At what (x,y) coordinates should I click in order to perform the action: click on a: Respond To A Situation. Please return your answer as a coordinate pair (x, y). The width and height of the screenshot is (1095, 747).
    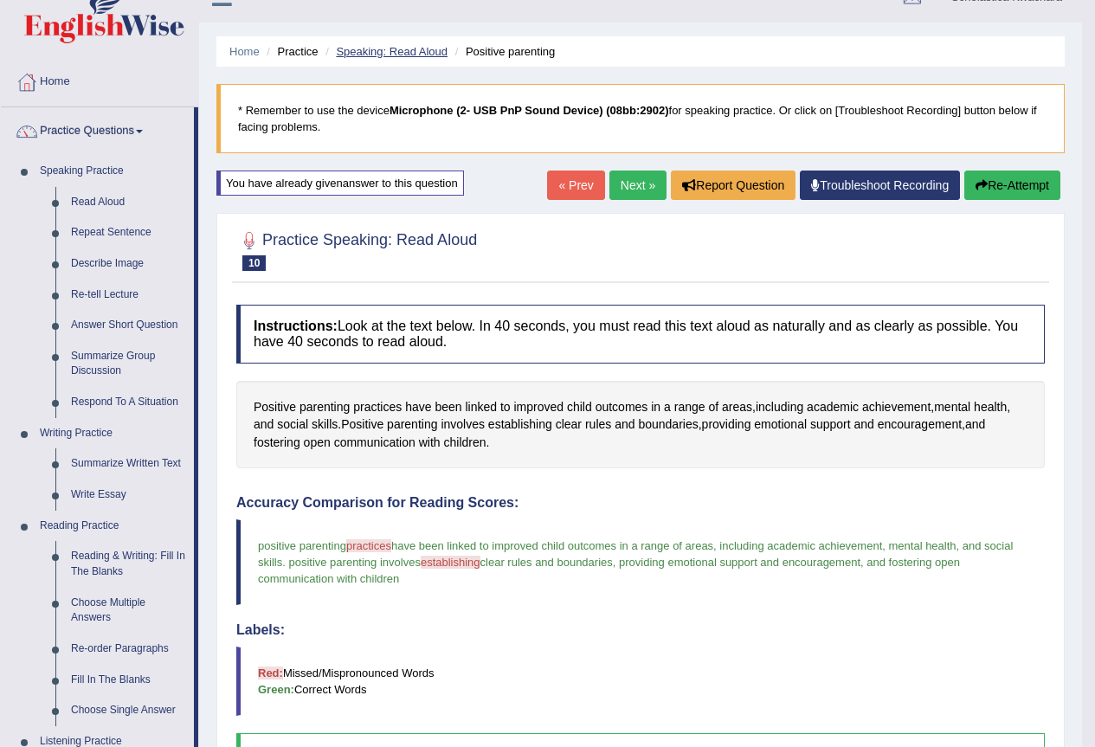
    Looking at the image, I should click on (128, 403).